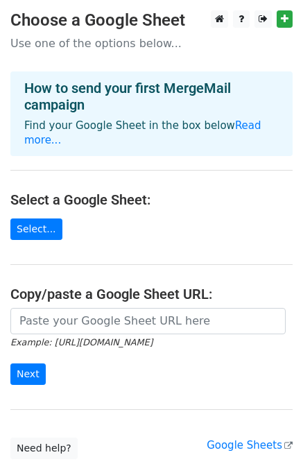 The width and height of the screenshot is (303, 473). What do you see at coordinates (28, 374) in the screenshot?
I see `input: Next` at bounding box center [28, 374].